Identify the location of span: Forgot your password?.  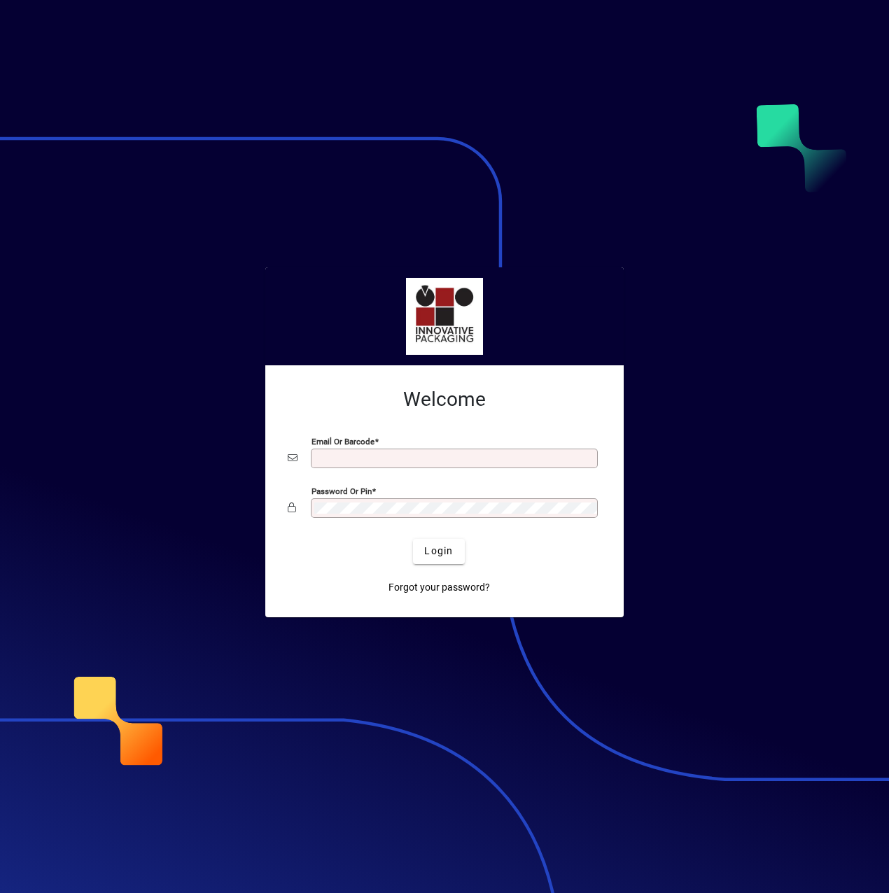
(439, 587).